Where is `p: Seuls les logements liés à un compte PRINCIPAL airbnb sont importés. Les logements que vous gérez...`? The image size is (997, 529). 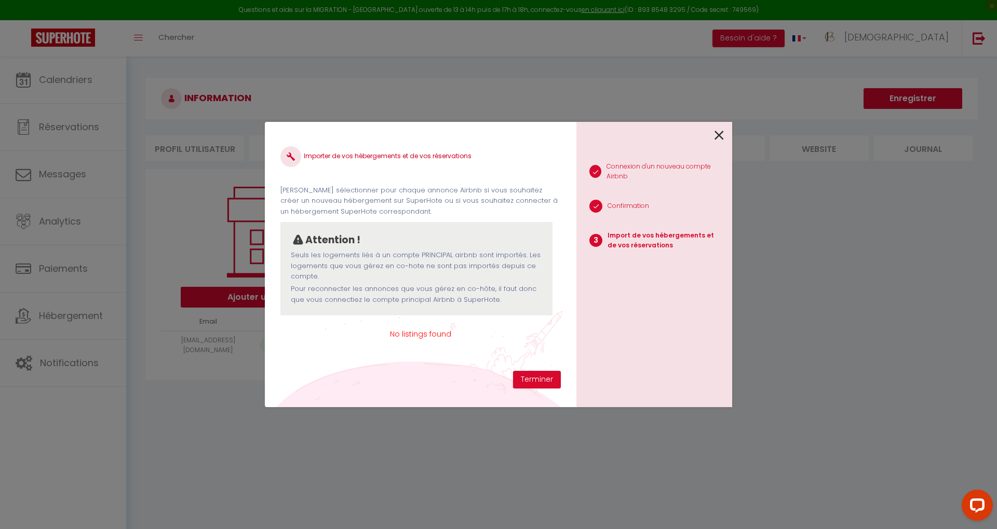
p: Seuls les logements liés à un compte PRINCIPAL airbnb sont importés. Les logements que vous gérez... is located at coordinates (416, 266).